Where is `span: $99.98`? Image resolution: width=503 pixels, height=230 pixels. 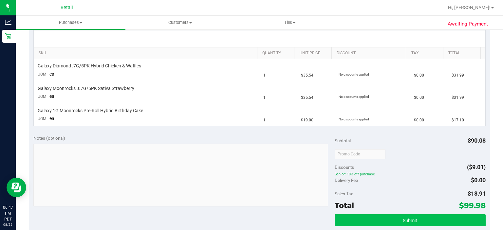
span: $99.98 is located at coordinates (473, 206).